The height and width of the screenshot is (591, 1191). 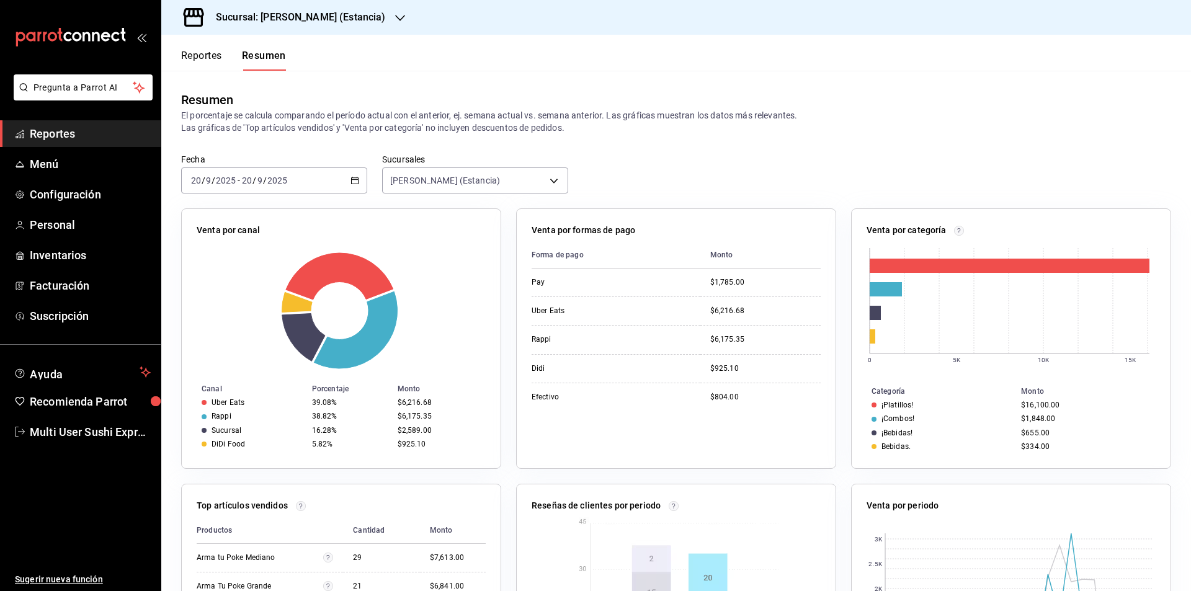 What do you see at coordinates (957, 360) in the screenshot?
I see `text: 5K` at bounding box center [957, 360].